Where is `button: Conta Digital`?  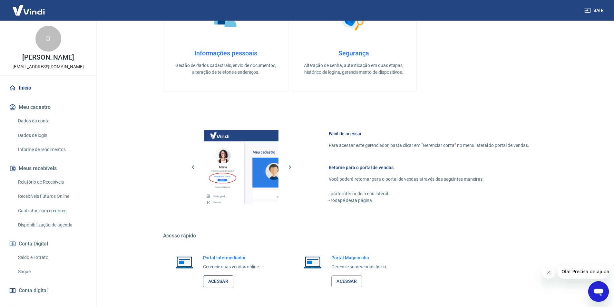 button: Conta Digital is located at coordinates (48, 244).